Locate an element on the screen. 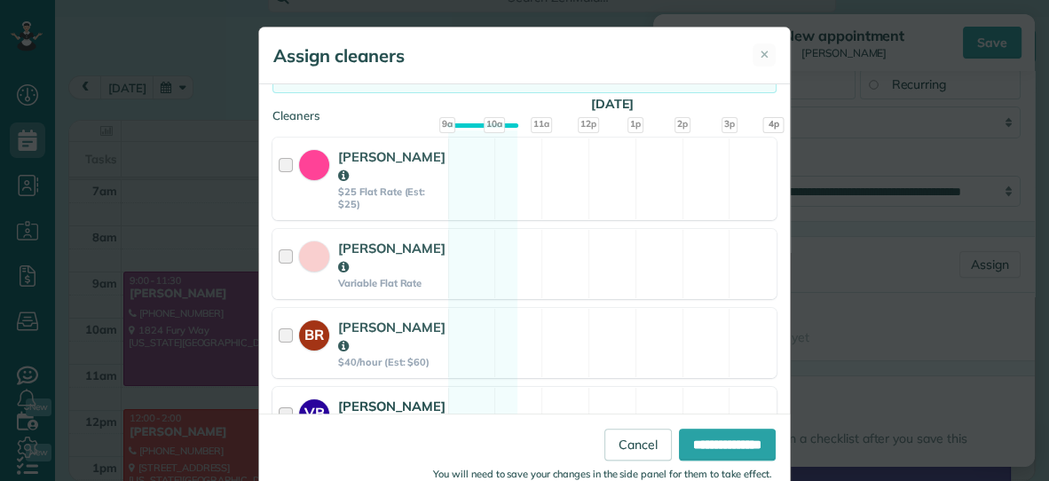 Image resolution: width=1049 pixels, height=481 pixels. div: Cleaners is located at coordinates (525, 110).